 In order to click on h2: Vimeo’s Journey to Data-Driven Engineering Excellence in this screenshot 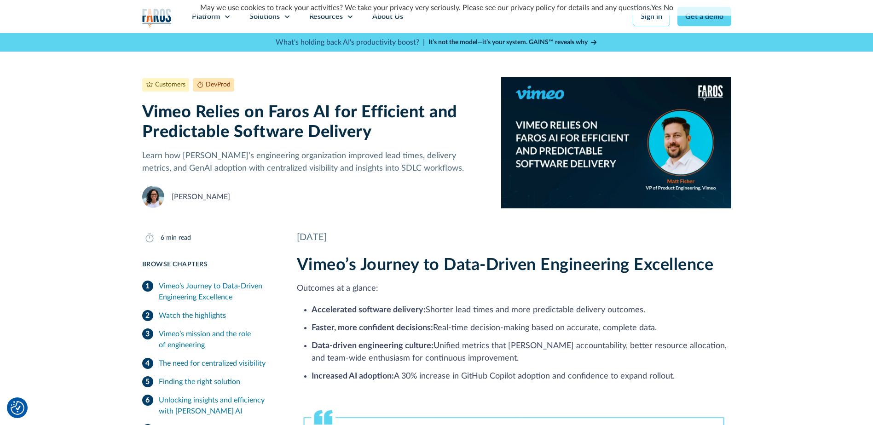, I will do `click(514, 265)`.